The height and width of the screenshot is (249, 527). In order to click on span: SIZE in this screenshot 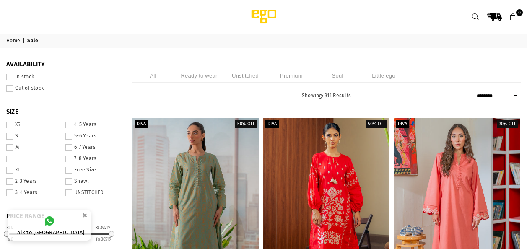, I will do `click(63, 112)`.